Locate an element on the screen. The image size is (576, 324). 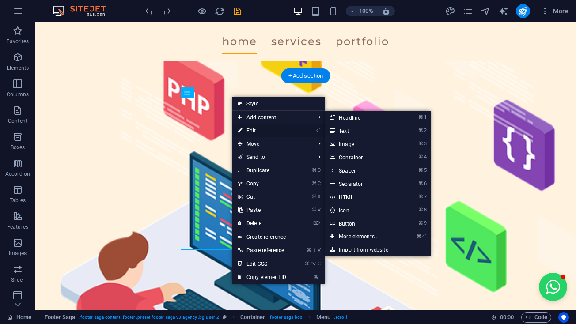
p: Slider is located at coordinates (18, 280).